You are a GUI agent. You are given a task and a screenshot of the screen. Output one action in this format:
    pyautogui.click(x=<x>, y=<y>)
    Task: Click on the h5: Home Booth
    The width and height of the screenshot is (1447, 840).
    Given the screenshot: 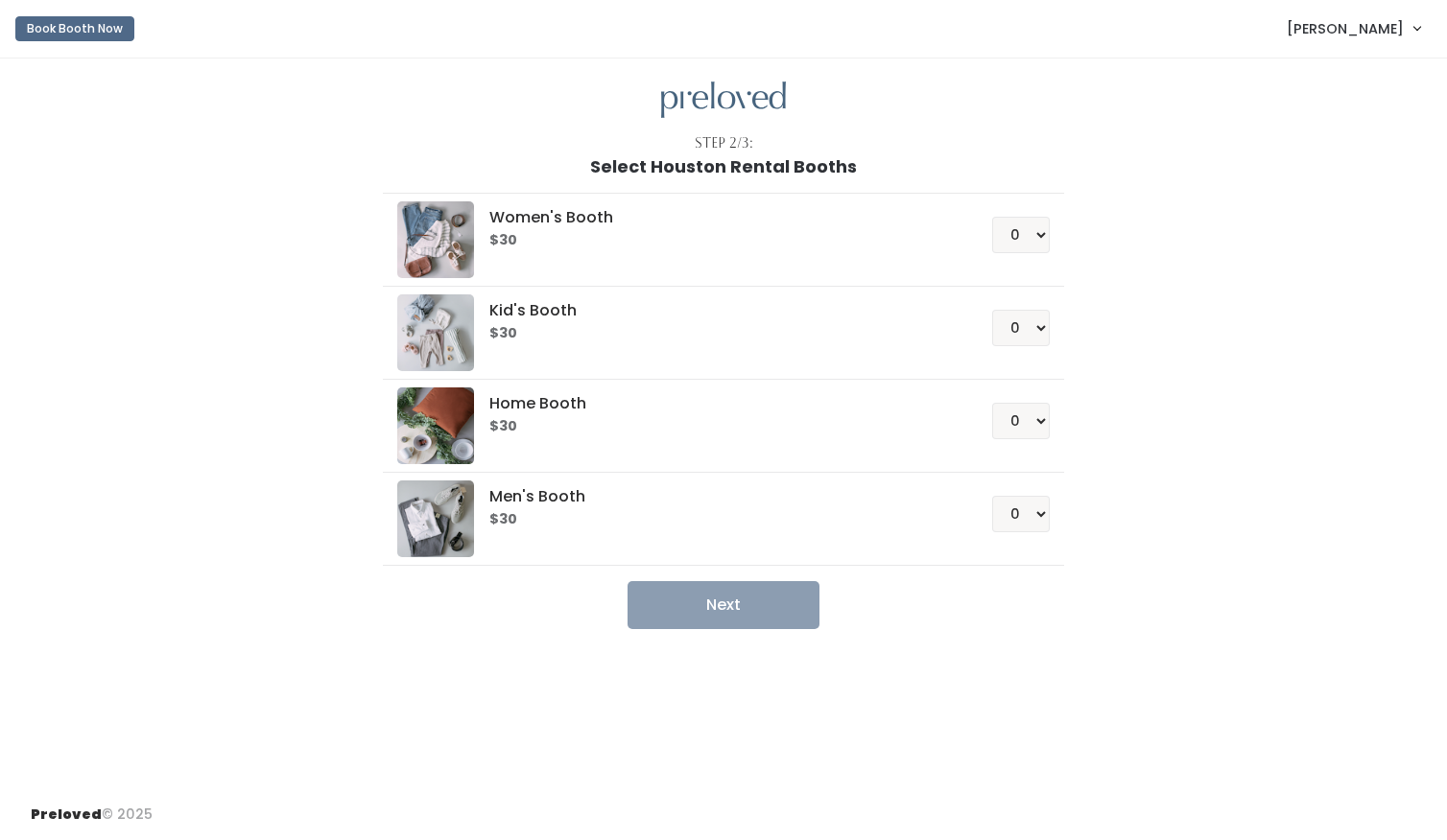 What is the action you would take?
    pyautogui.click(x=716, y=404)
    